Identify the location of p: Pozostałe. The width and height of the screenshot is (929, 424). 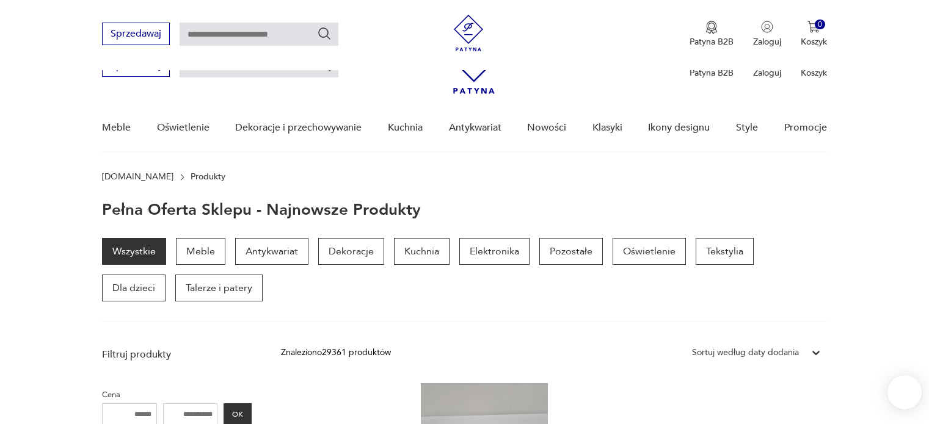
(571, 252).